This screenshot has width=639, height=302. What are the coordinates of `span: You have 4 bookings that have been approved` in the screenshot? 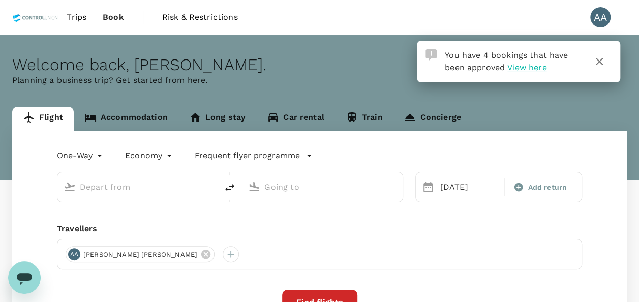 It's located at (507, 61).